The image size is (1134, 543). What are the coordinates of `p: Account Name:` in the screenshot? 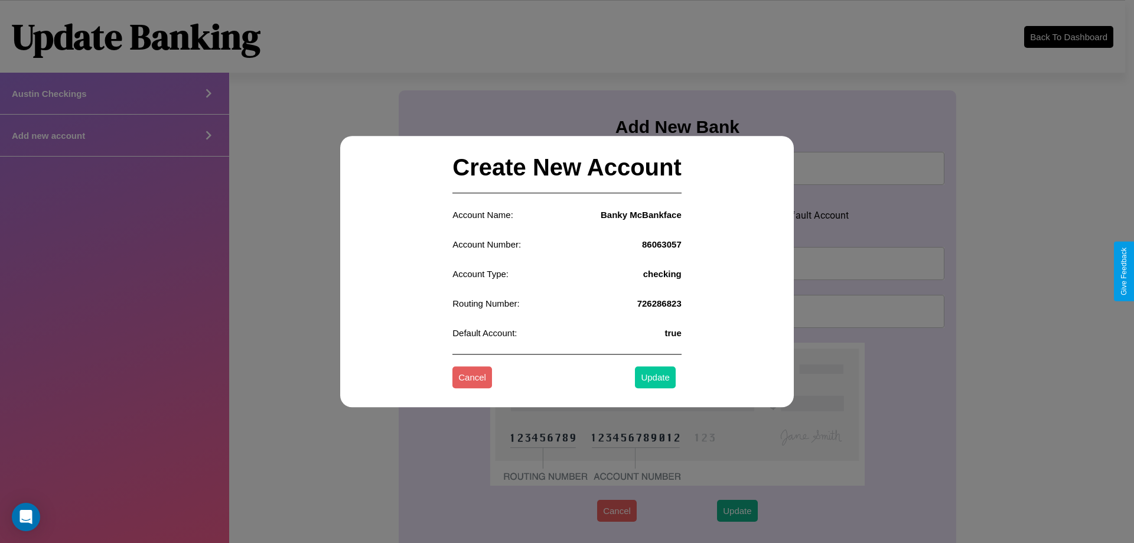 It's located at (482, 214).